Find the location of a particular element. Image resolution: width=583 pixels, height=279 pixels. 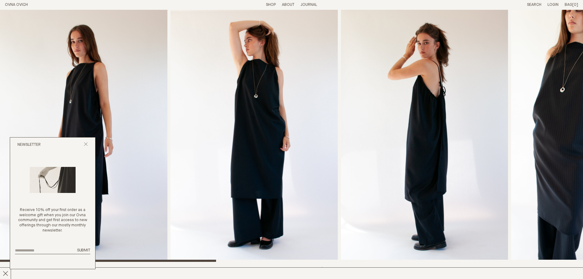

summary: About is located at coordinates (288, 5).